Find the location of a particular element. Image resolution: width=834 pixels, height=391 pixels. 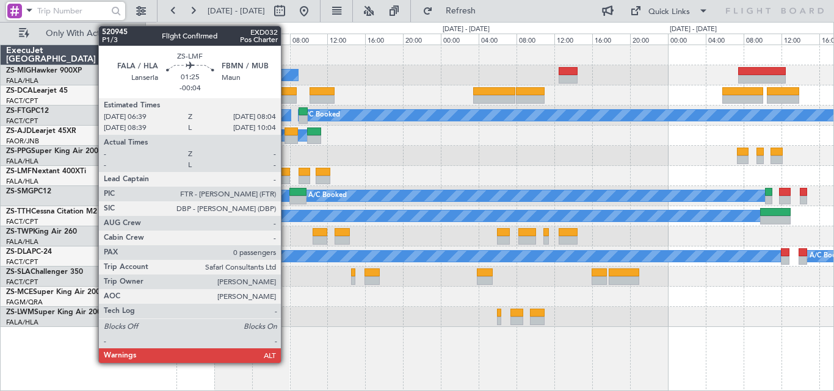

a: ZS-MIGHawker 900XP is located at coordinates (44, 71).